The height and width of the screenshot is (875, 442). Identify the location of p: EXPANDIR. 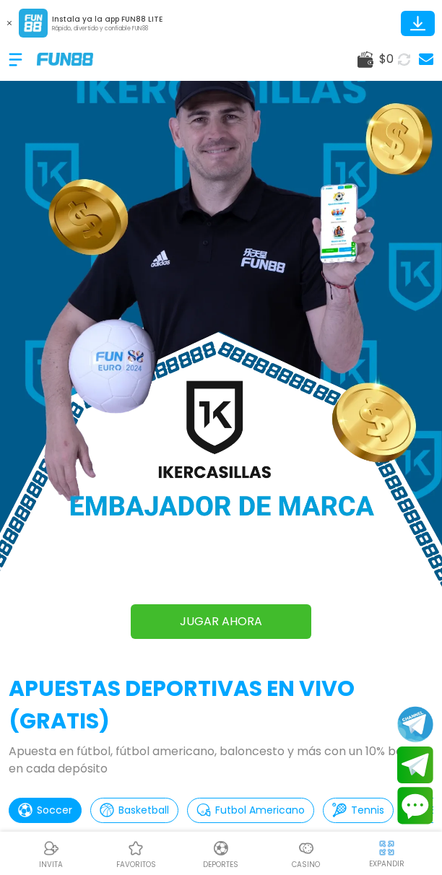
(386, 863).